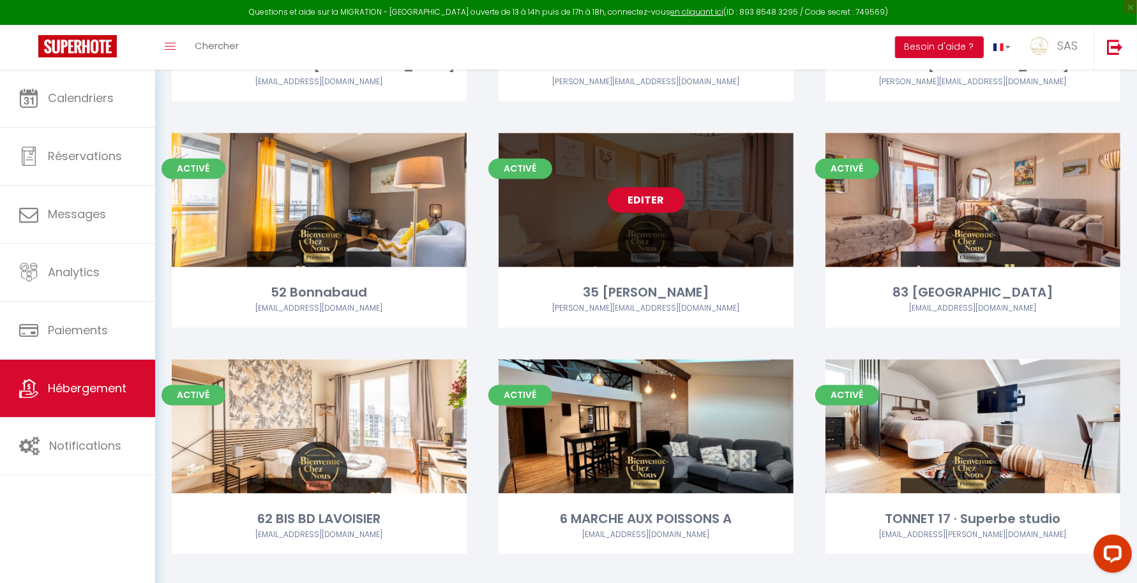 The width and height of the screenshot is (1137, 583). What do you see at coordinates (939, 47) in the screenshot?
I see `button: Besoin d'aide ?` at bounding box center [939, 47].